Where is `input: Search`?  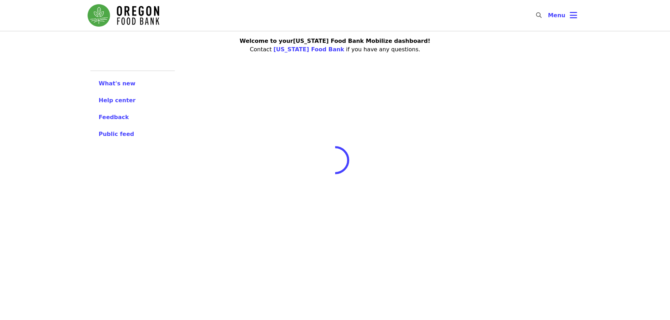 input: Search is located at coordinates (549, 15).